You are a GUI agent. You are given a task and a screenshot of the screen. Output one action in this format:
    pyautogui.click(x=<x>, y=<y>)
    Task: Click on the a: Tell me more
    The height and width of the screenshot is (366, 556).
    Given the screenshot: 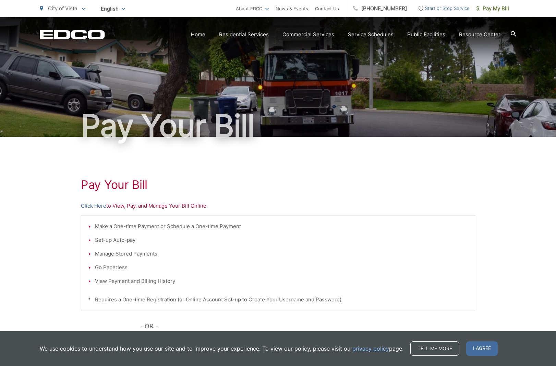 What is the action you would take?
    pyautogui.click(x=434, y=349)
    